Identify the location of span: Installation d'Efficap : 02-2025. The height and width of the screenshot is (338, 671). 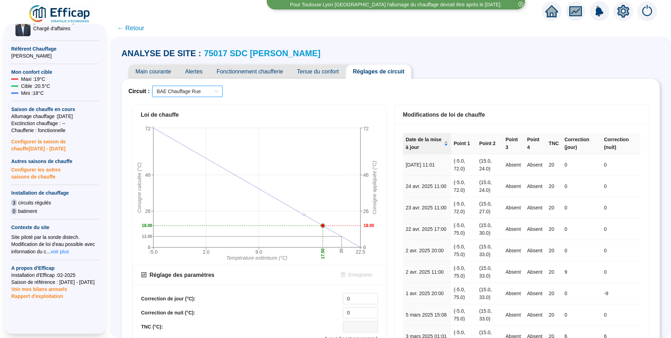
(55, 275).